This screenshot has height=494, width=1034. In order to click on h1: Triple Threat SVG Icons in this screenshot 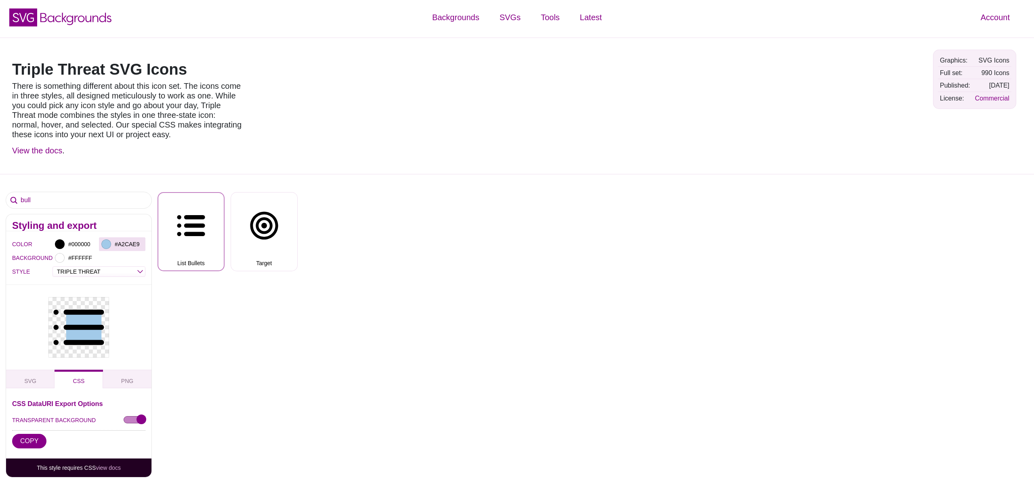, I will do `click(127, 69)`.